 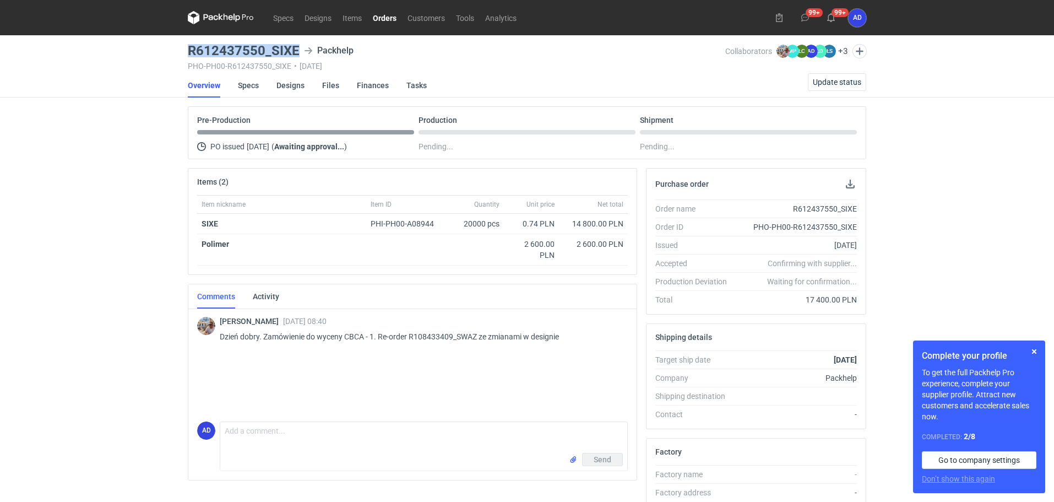 I want to click on a: Finances, so click(x=373, y=85).